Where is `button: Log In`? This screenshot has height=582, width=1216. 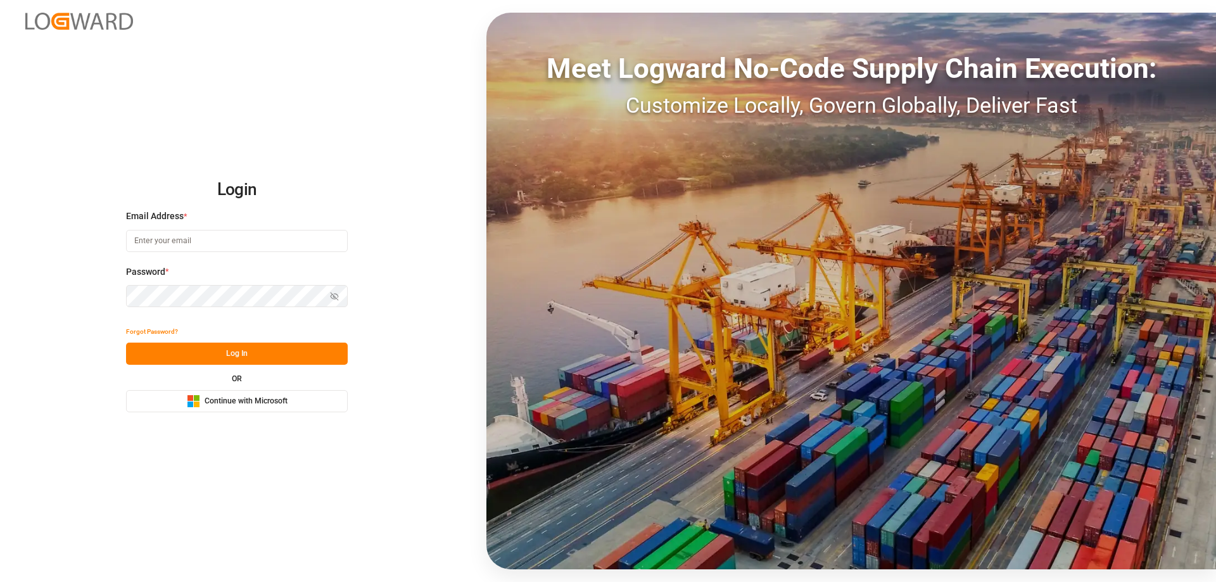
button: Log In is located at coordinates (237, 353).